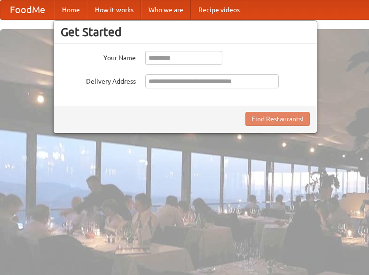 This screenshot has height=275, width=369. I want to click on a: FoodMe, so click(27, 10).